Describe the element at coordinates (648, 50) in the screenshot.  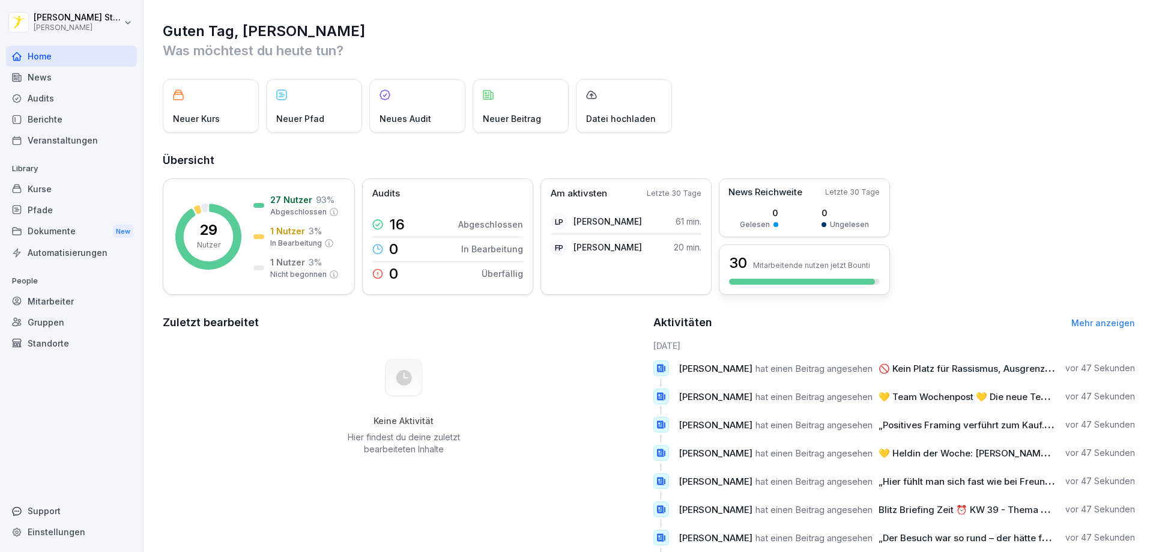
I see `p: Was möchtest du heute tun?` at that location.